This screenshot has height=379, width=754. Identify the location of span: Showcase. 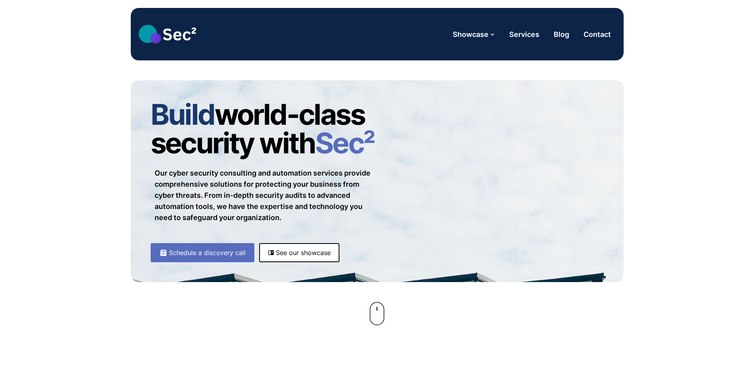
(471, 34).